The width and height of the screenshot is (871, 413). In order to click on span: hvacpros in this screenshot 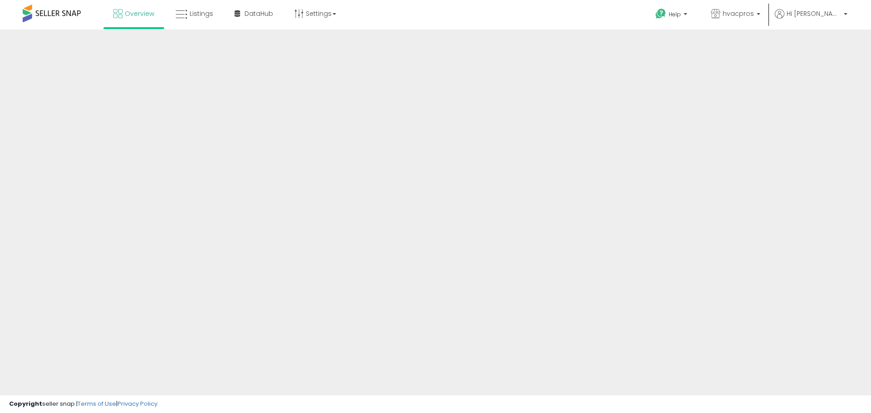, I will do `click(738, 14)`.